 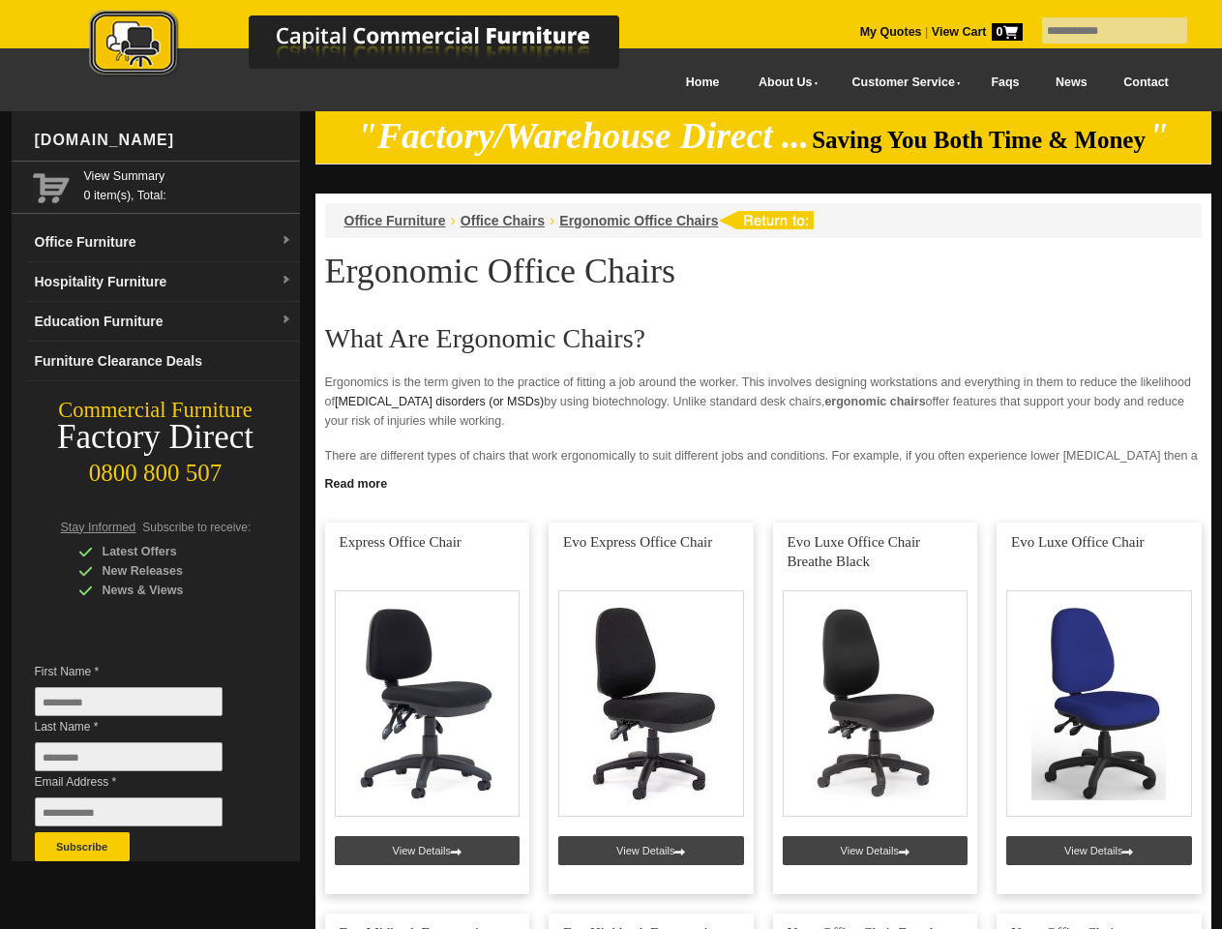 I want to click on span: First Name *, so click(x=143, y=672).